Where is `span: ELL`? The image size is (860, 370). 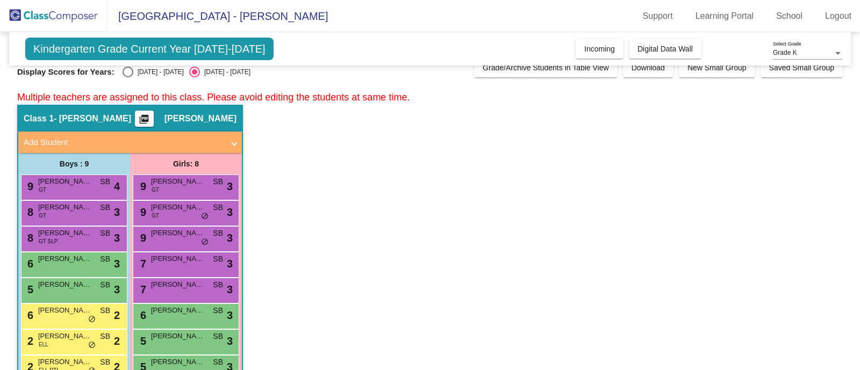 span: ELL is located at coordinates (44, 344).